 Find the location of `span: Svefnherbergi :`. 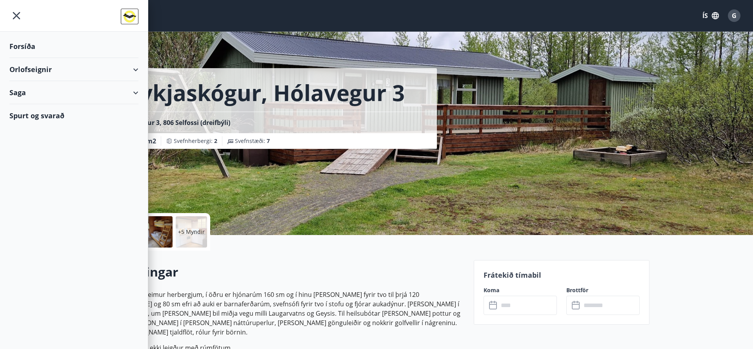

span: Svefnherbergi : is located at coordinates (195, 141).